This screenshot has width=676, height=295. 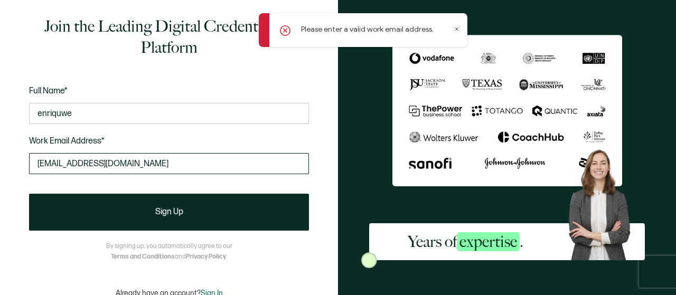 I want to click on a: Terms and Conditions, so click(x=143, y=257).